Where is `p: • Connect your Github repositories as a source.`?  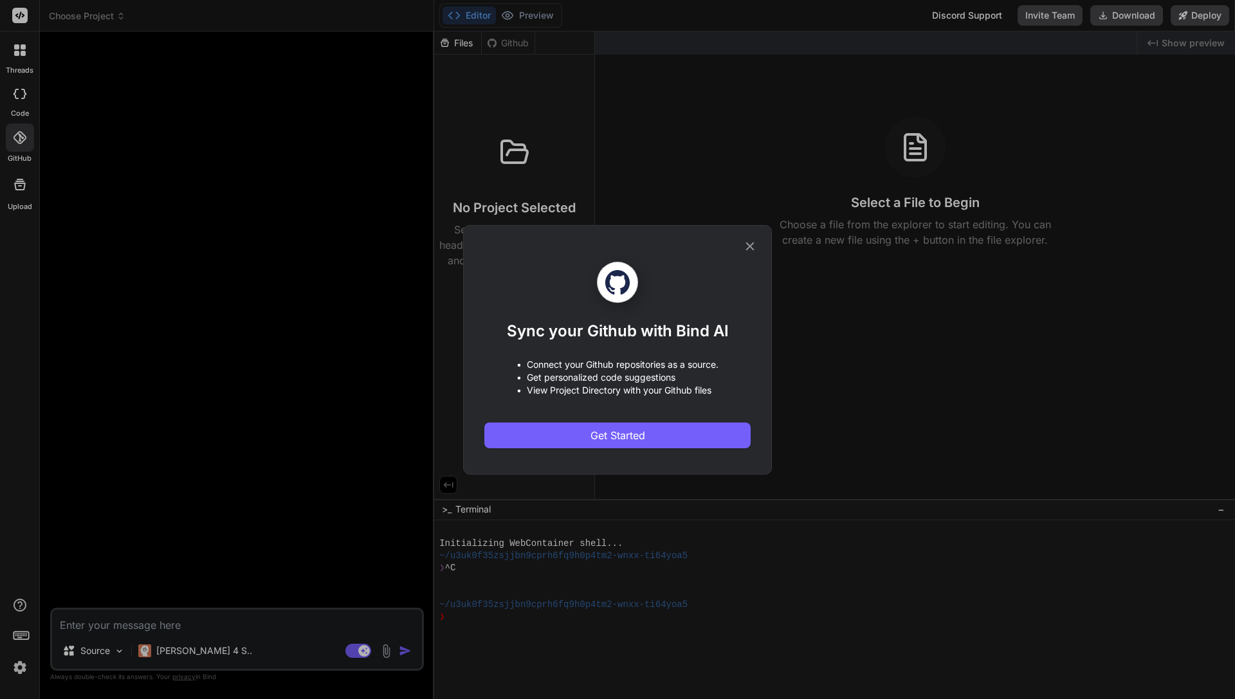
p: • Connect your Github repositories as a source. is located at coordinates (617, 365).